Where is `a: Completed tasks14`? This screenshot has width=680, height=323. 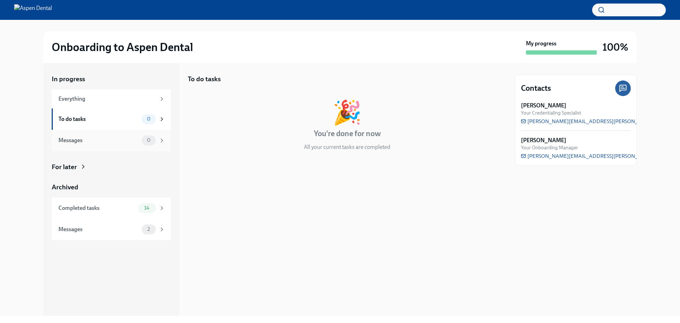
a: Completed tasks14 is located at coordinates (111, 208).